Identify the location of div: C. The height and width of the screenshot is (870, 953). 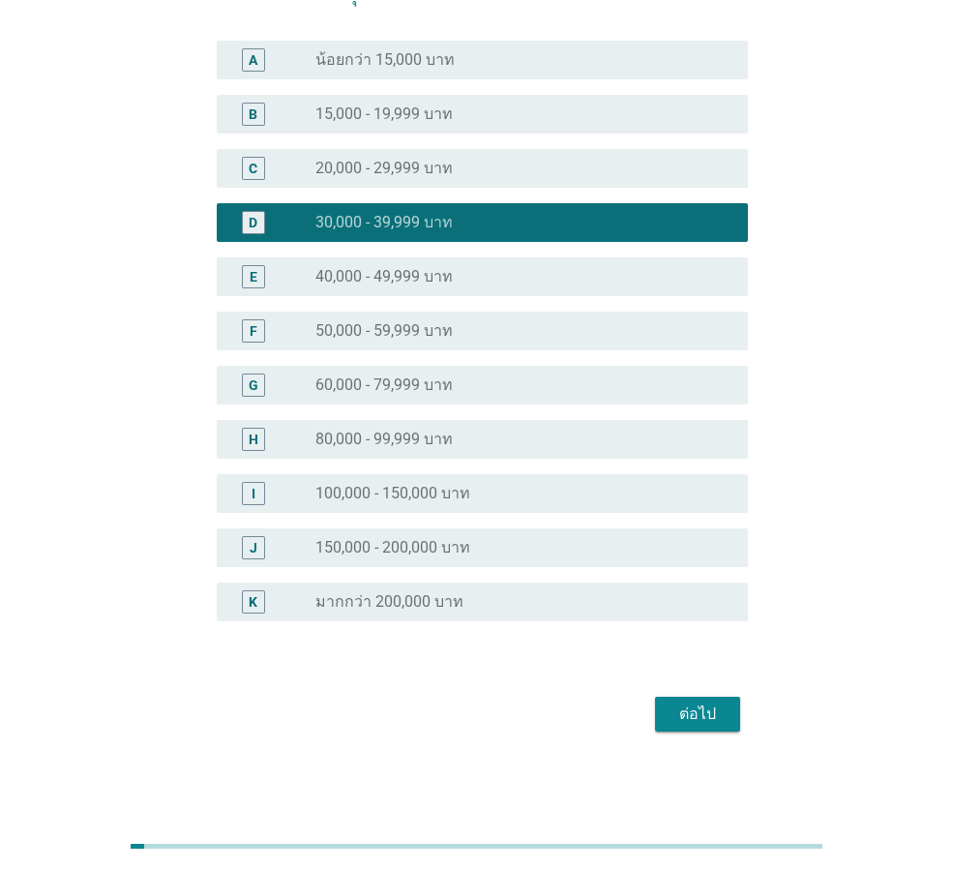
(253, 167).